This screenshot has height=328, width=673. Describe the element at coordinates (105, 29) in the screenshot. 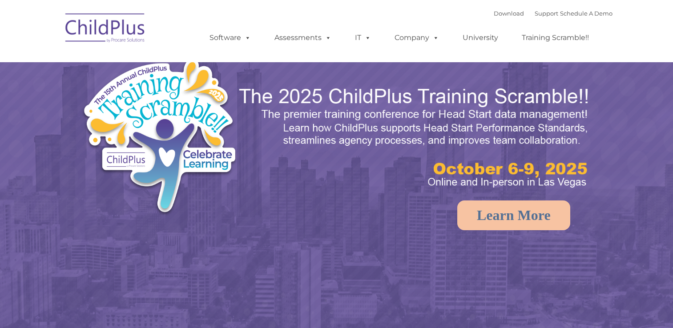

I see `img: ChildPlus by Procare Solutions` at that location.